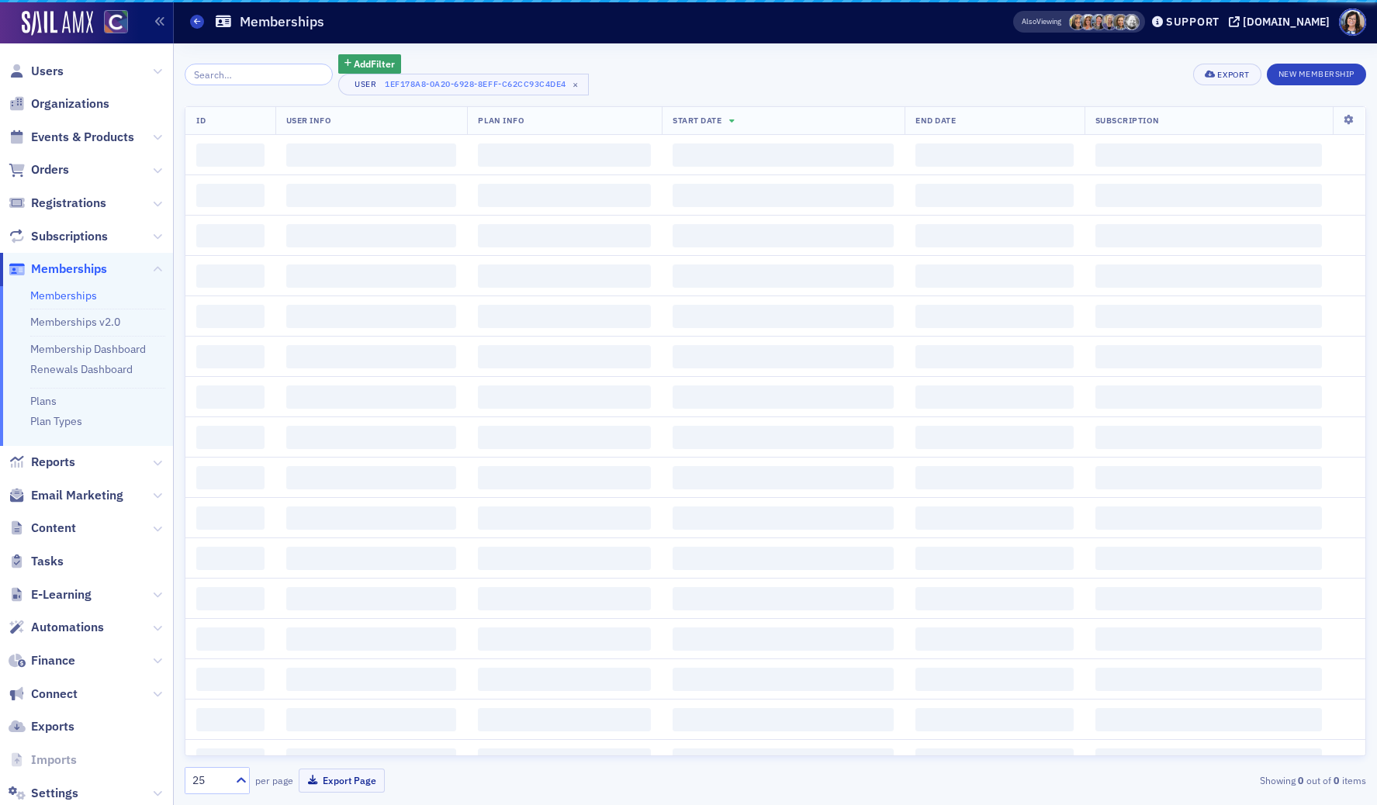  Describe the element at coordinates (116, 22) in the screenshot. I see `img: SailAMX` at that location.